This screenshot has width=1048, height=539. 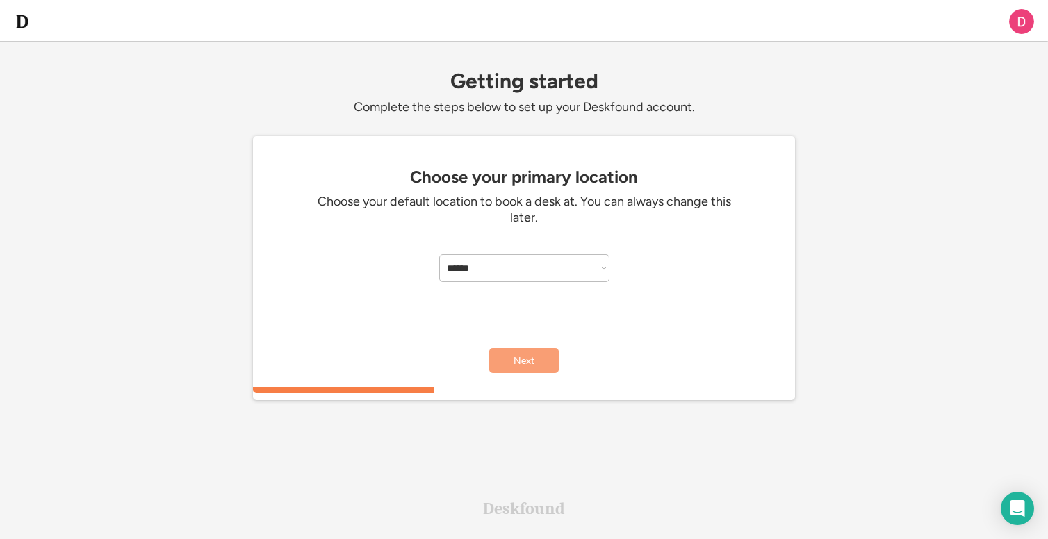 What do you see at coordinates (22, 22) in the screenshot?
I see `img: d-whitebg.png` at bounding box center [22, 22].